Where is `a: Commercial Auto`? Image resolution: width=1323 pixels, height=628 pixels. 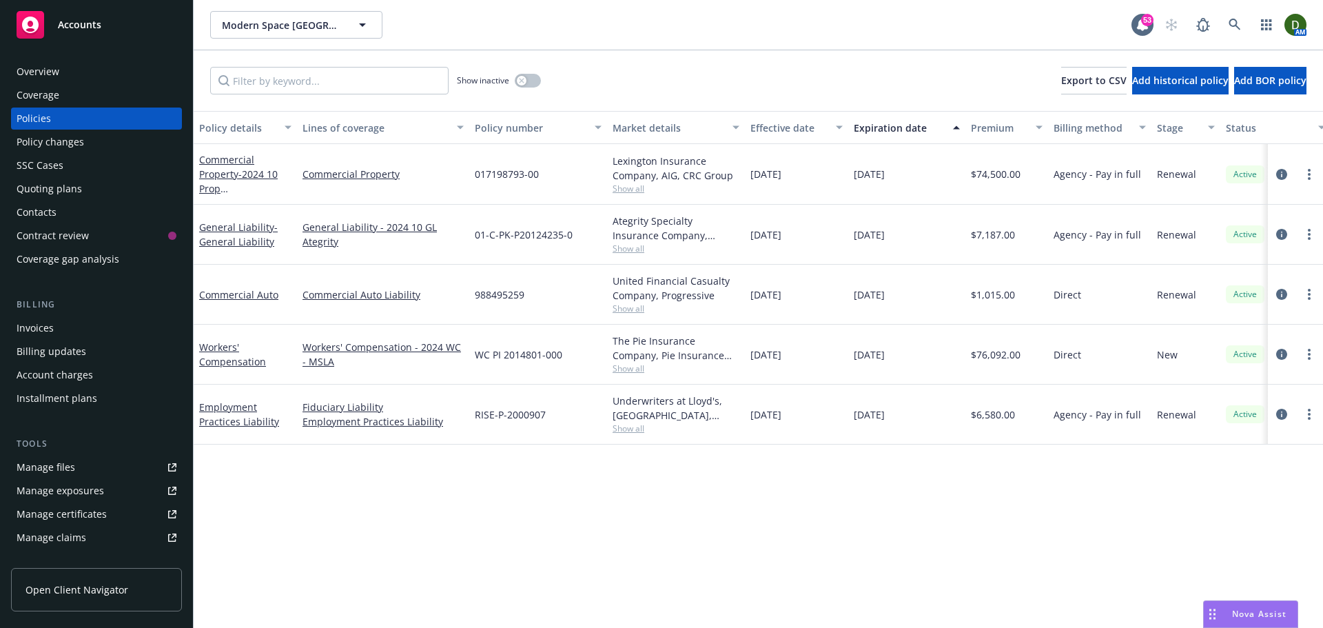
a: Commercial Auto is located at coordinates (238, 294).